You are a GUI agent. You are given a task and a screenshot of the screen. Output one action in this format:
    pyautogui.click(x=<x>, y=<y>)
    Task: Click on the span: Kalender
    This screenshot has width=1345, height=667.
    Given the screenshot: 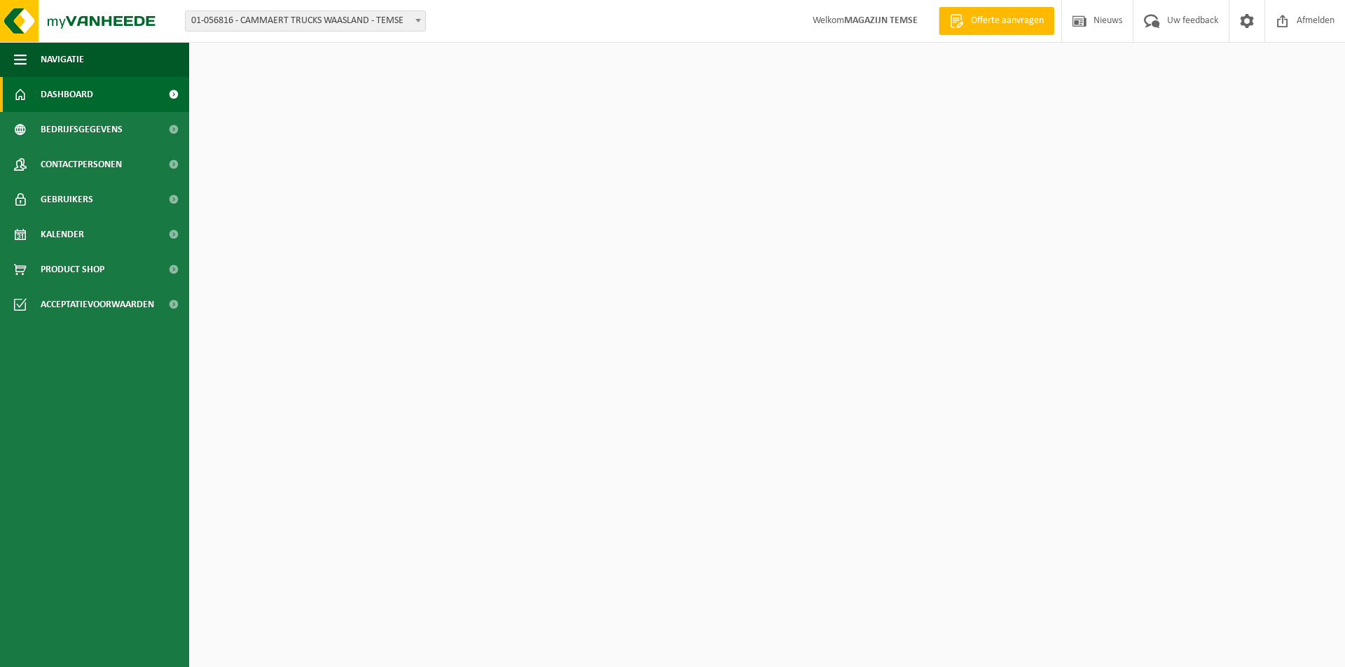 What is the action you would take?
    pyautogui.click(x=62, y=235)
    